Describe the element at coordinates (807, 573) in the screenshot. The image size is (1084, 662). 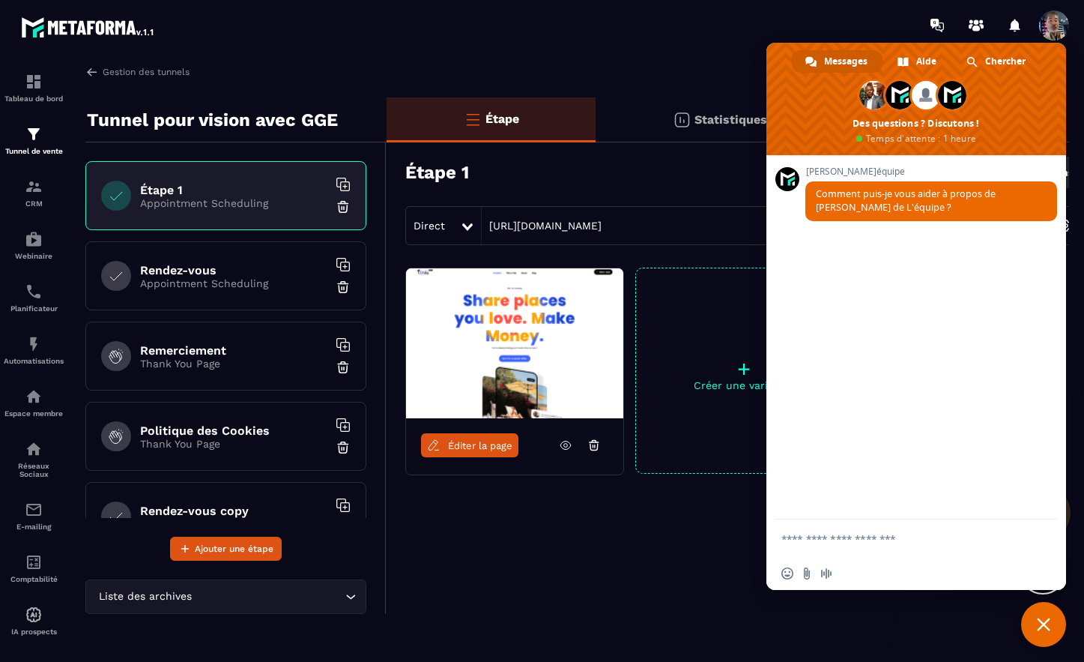
I see `span: Envoyer un fichier` at that location.